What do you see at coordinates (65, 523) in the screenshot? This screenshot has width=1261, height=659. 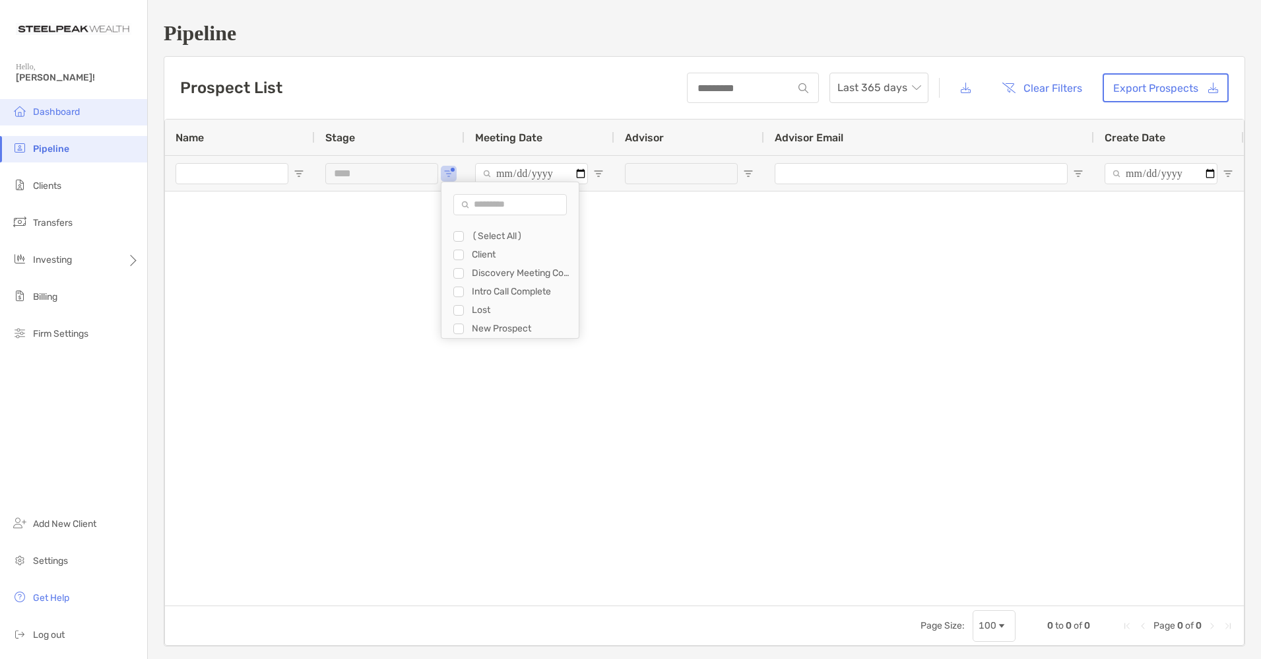 I see `span: Add New Client` at bounding box center [65, 523].